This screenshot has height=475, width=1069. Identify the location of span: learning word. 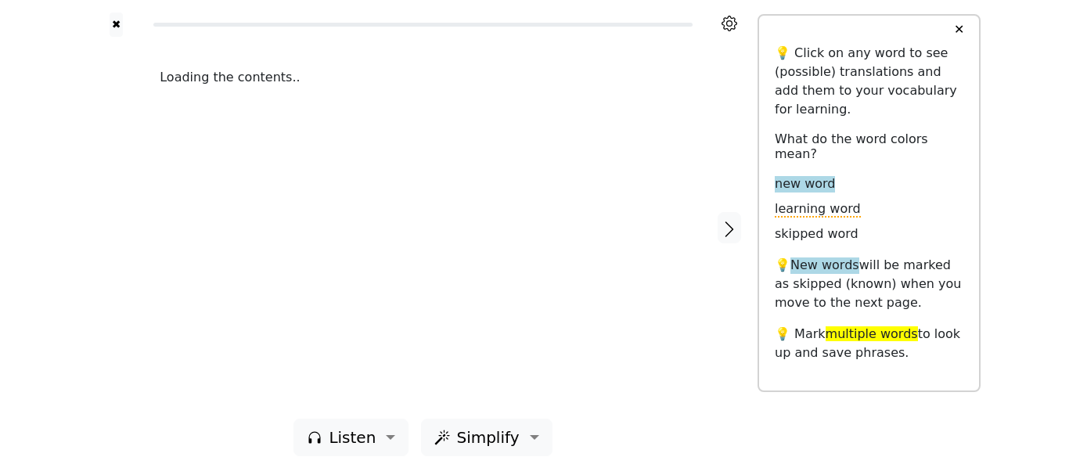
(818, 209).